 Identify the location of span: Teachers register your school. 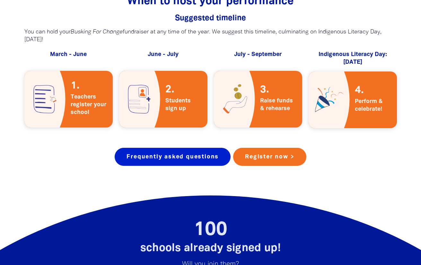
(89, 104).